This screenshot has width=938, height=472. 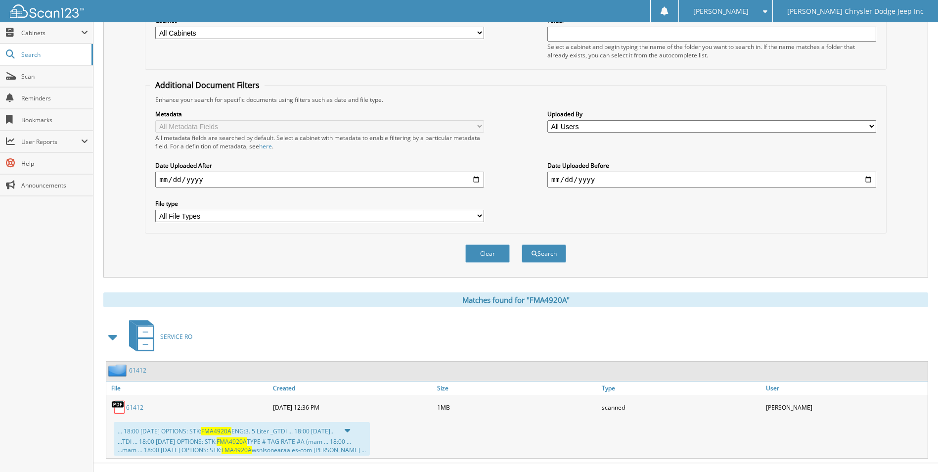 What do you see at coordinates (516, 300) in the screenshot?
I see `div: Matches found for "FMA4920A"` at bounding box center [516, 300].